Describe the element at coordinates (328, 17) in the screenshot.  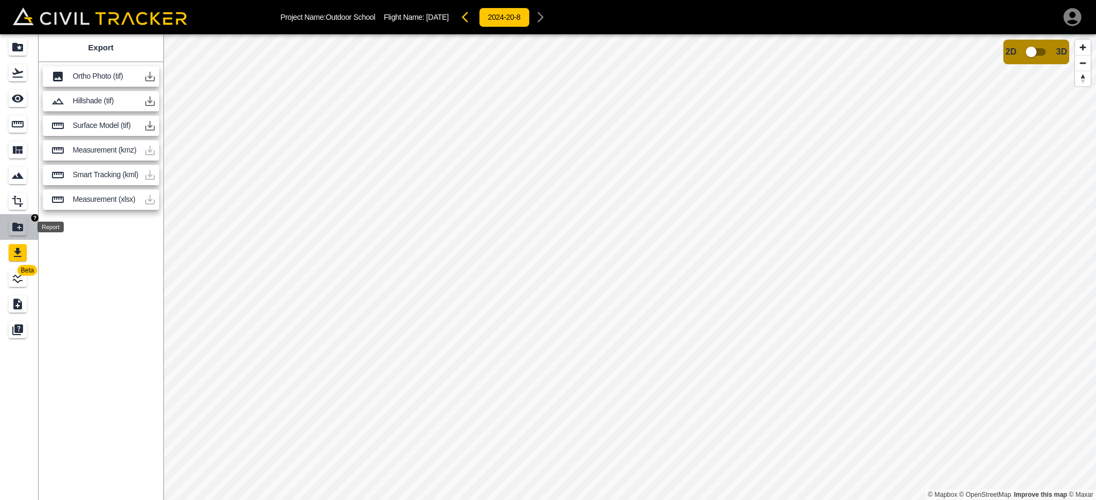
I see `p: Project Name: Outdoor School` at that location.